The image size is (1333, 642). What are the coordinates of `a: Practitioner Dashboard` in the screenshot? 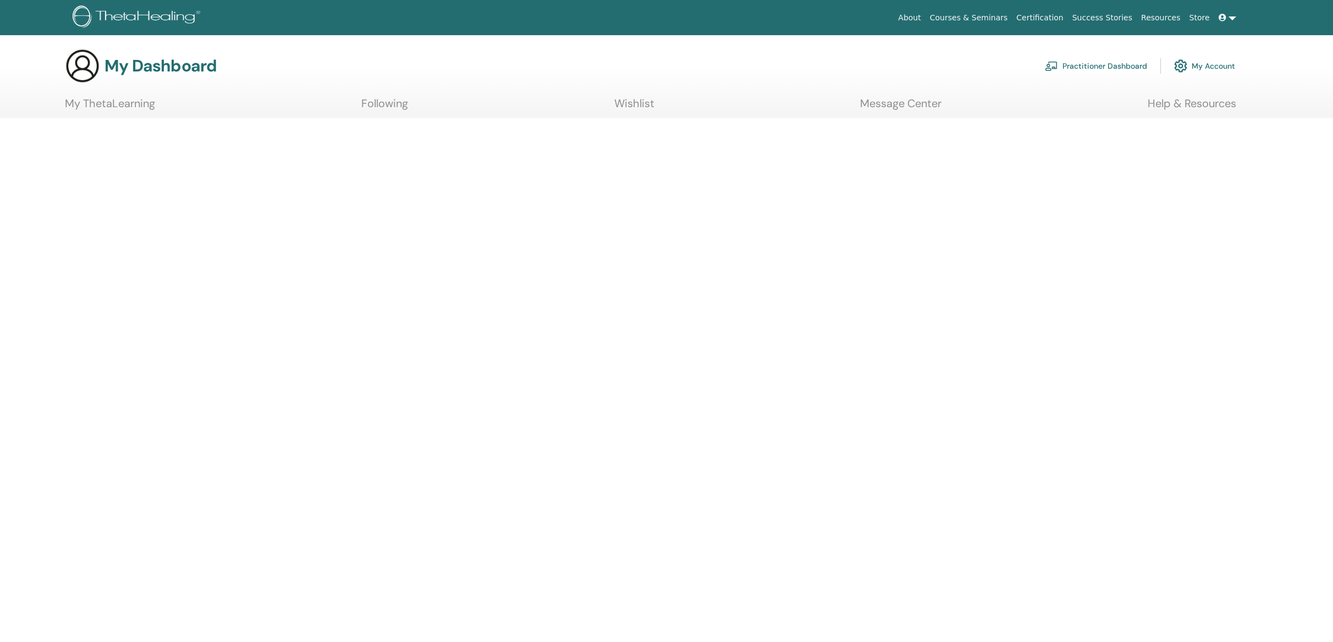 It's located at (1096, 66).